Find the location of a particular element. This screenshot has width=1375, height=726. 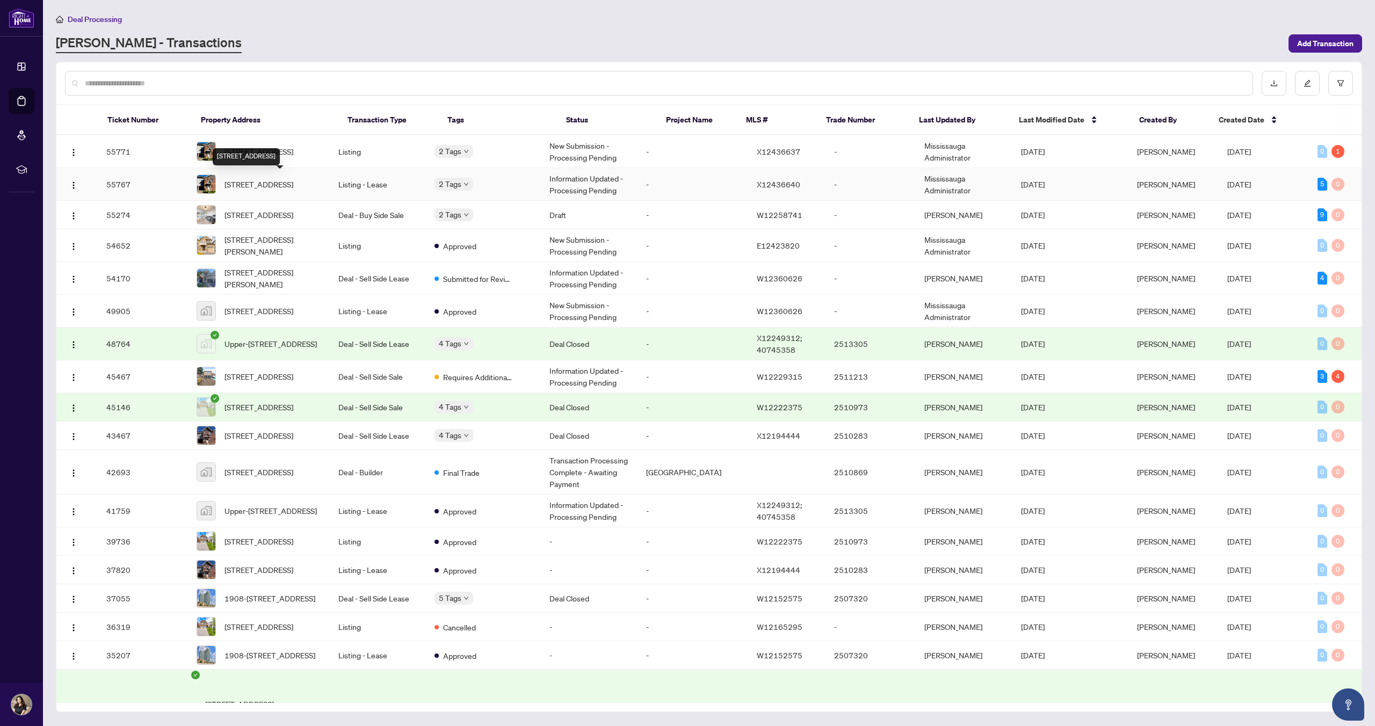

td: Mississauga Administrator is located at coordinates (964, 311).